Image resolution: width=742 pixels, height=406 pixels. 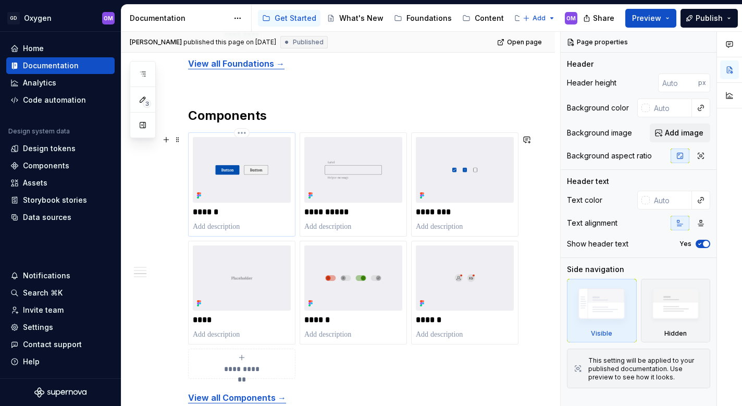 I want to click on div: Show header text, so click(x=598, y=244).